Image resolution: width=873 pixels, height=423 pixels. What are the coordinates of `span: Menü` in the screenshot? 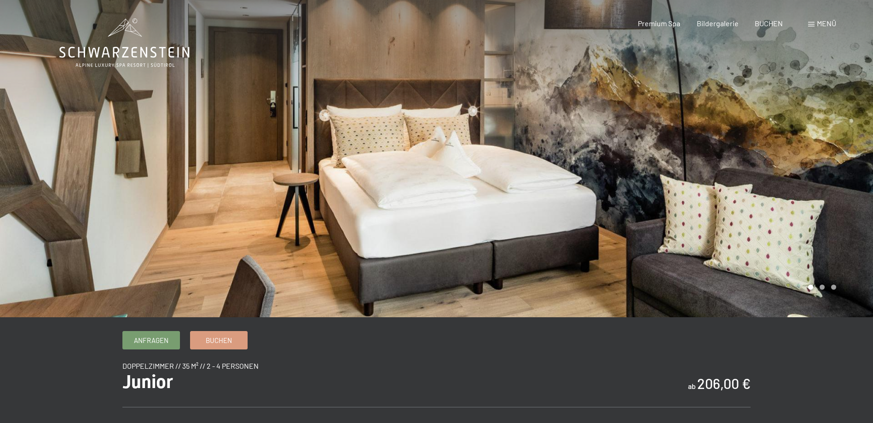 It's located at (826, 23).